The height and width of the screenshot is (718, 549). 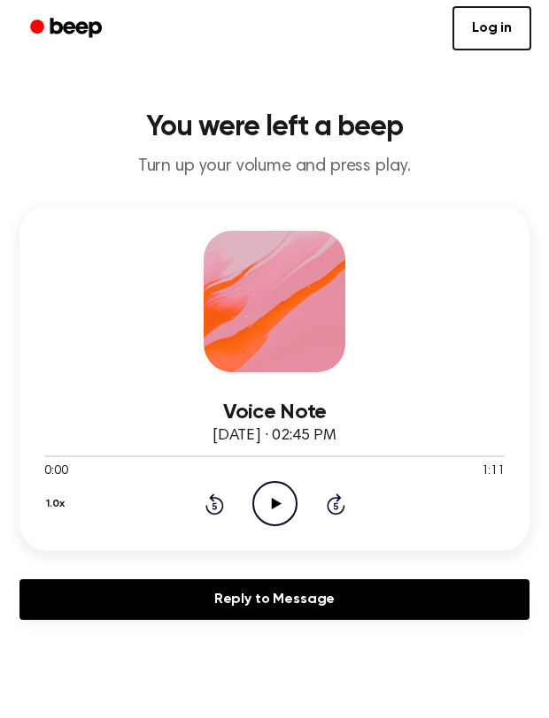 What do you see at coordinates (274, 600) in the screenshot?
I see `a: Reply to Message` at bounding box center [274, 600].